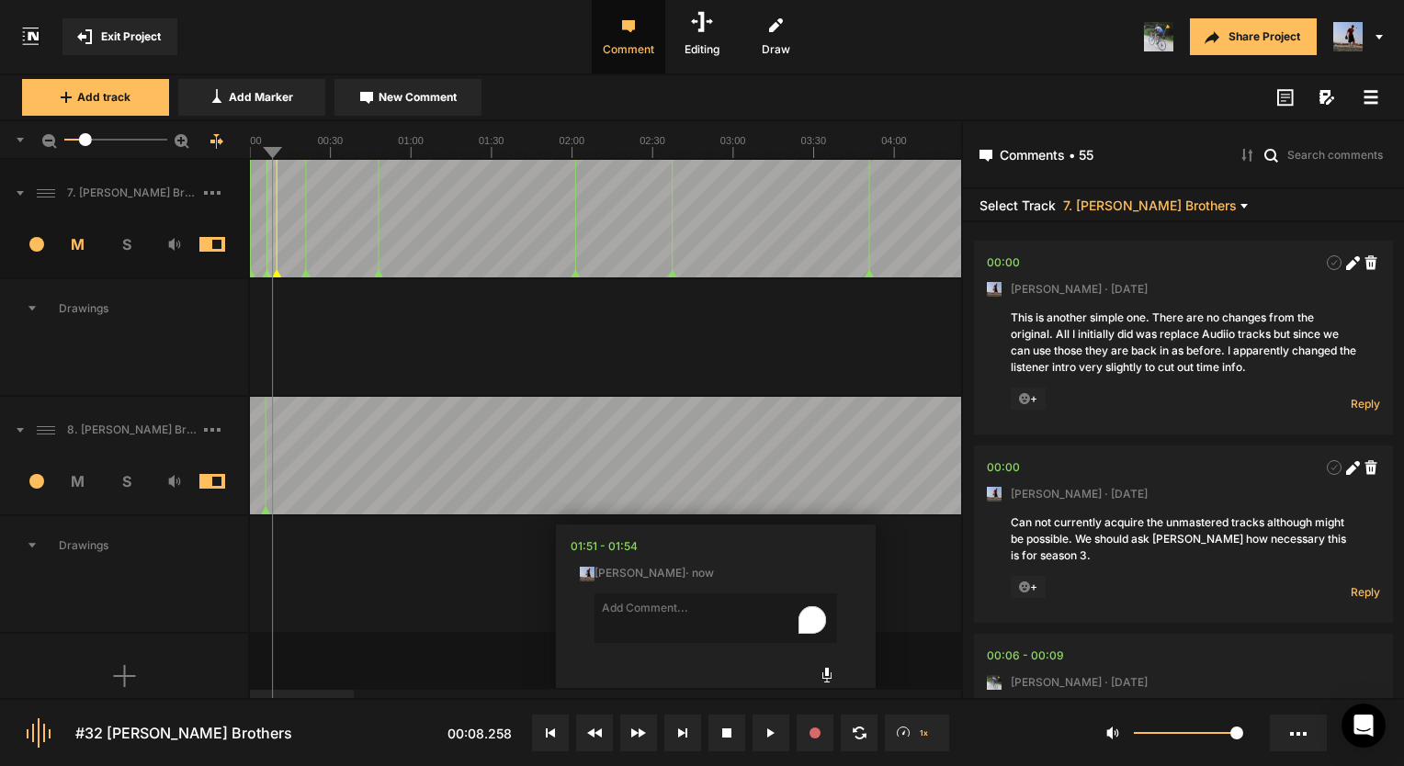  What do you see at coordinates (331, 141) in the screenshot?
I see `text: 00:30` at bounding box center [331, 141].